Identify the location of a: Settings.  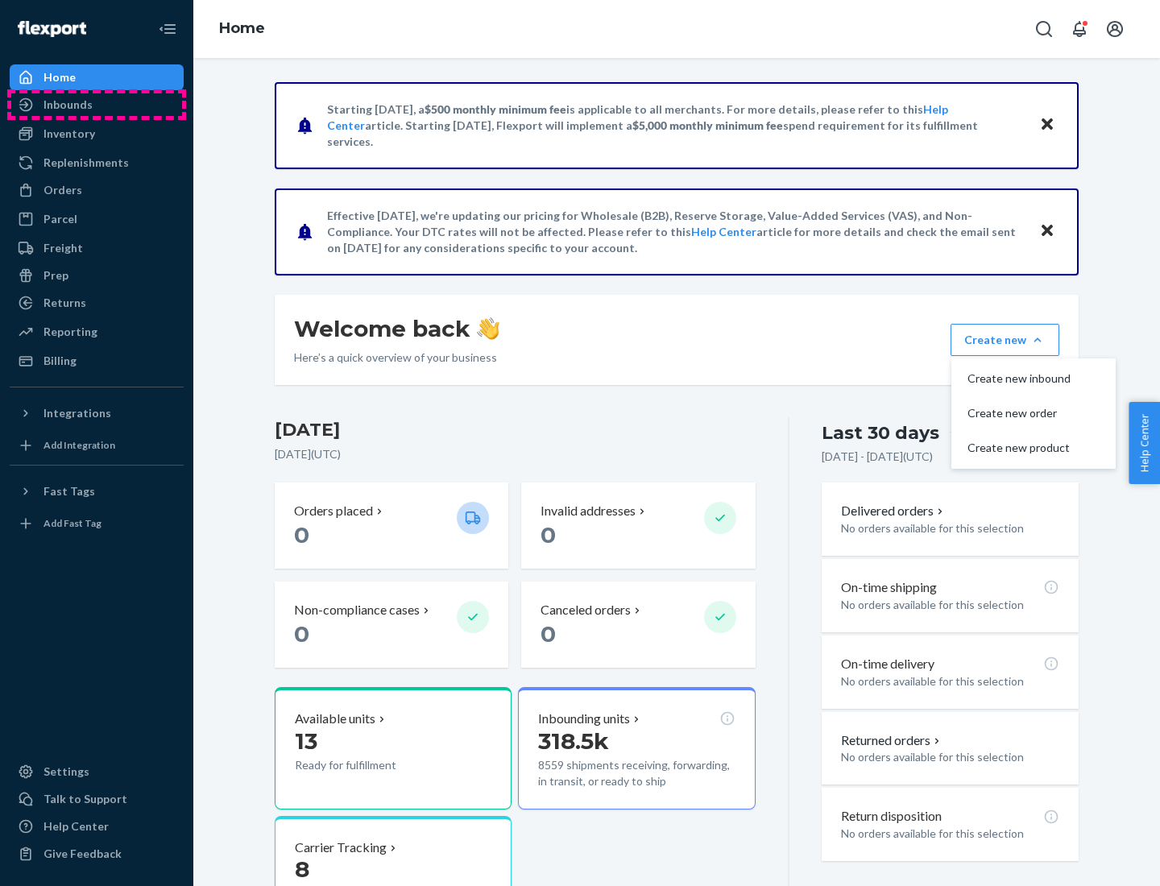
(97, 772).